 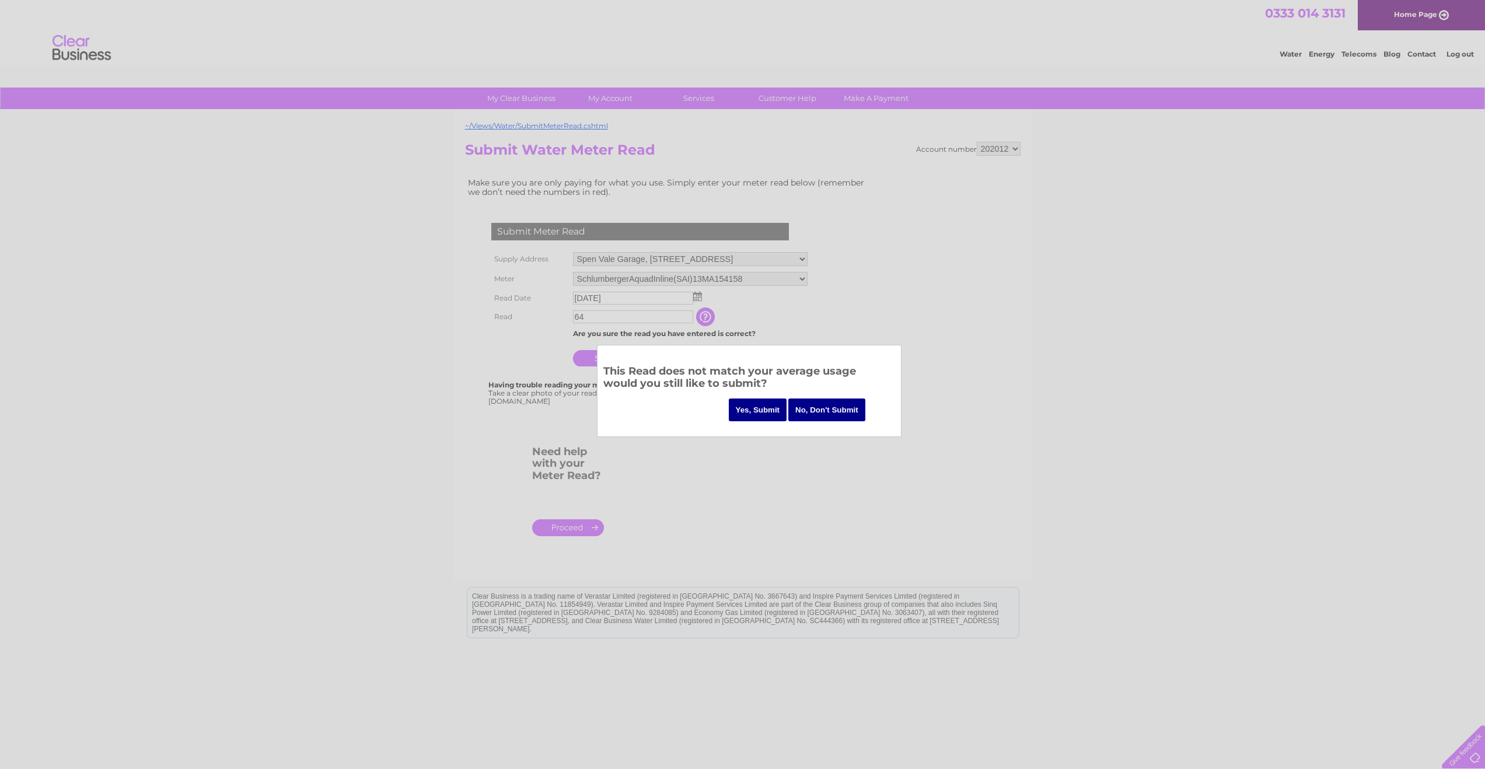 I want to click on a: Water, so click(x=1291, y=54).